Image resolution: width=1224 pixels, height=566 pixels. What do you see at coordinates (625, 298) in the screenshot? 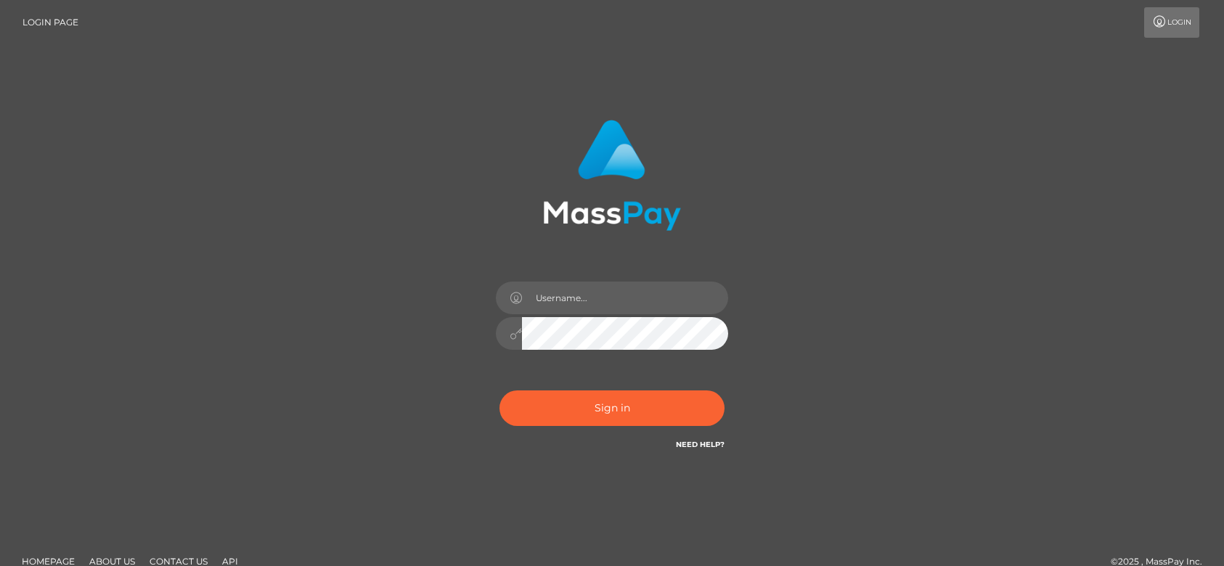
I see `input: Username...` at bounding box center [625, 298].